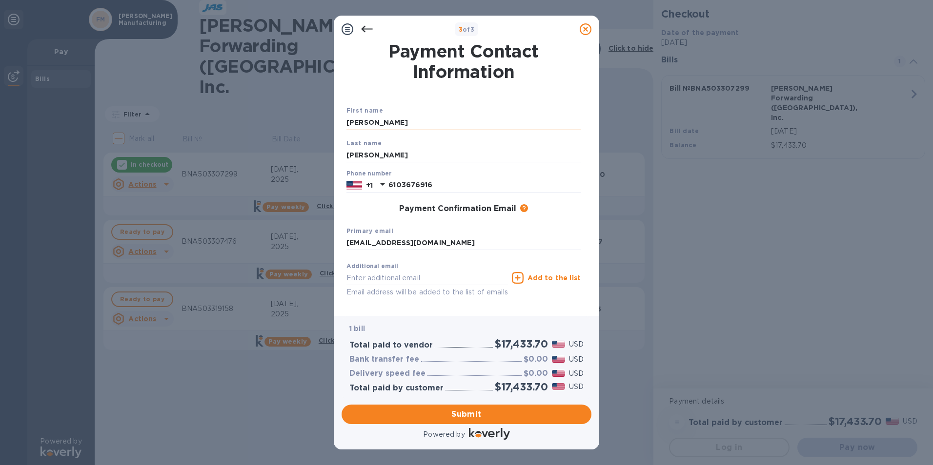  I want to click on span: Submit, so click(466, 415).